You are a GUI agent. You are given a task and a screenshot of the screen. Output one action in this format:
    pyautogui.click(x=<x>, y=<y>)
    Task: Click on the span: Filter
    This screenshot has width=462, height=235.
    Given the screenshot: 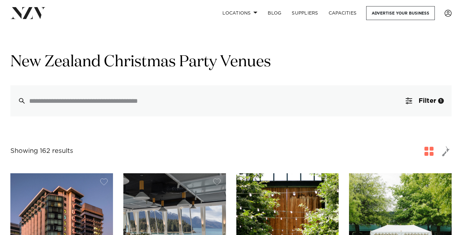 What is the action you would take?
    pyautogui.click(x=427, y=101)
    